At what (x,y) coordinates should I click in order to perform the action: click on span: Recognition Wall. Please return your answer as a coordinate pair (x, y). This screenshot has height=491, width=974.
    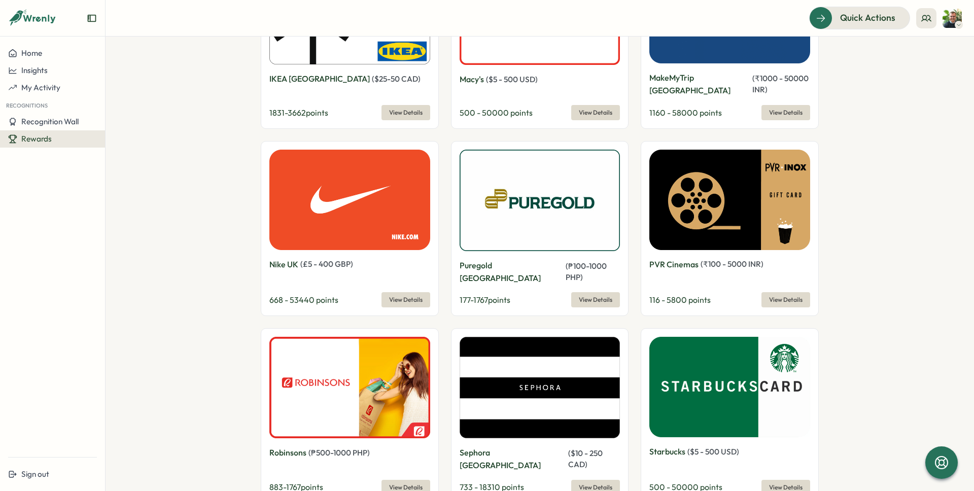
    Looking at the image, I should click on (50, 121).